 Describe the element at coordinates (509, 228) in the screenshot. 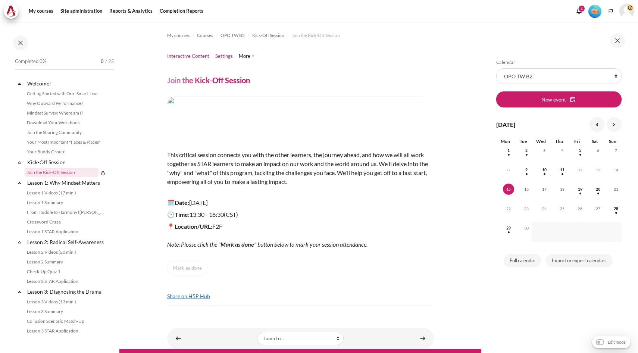

I see `span: 29` at that location.